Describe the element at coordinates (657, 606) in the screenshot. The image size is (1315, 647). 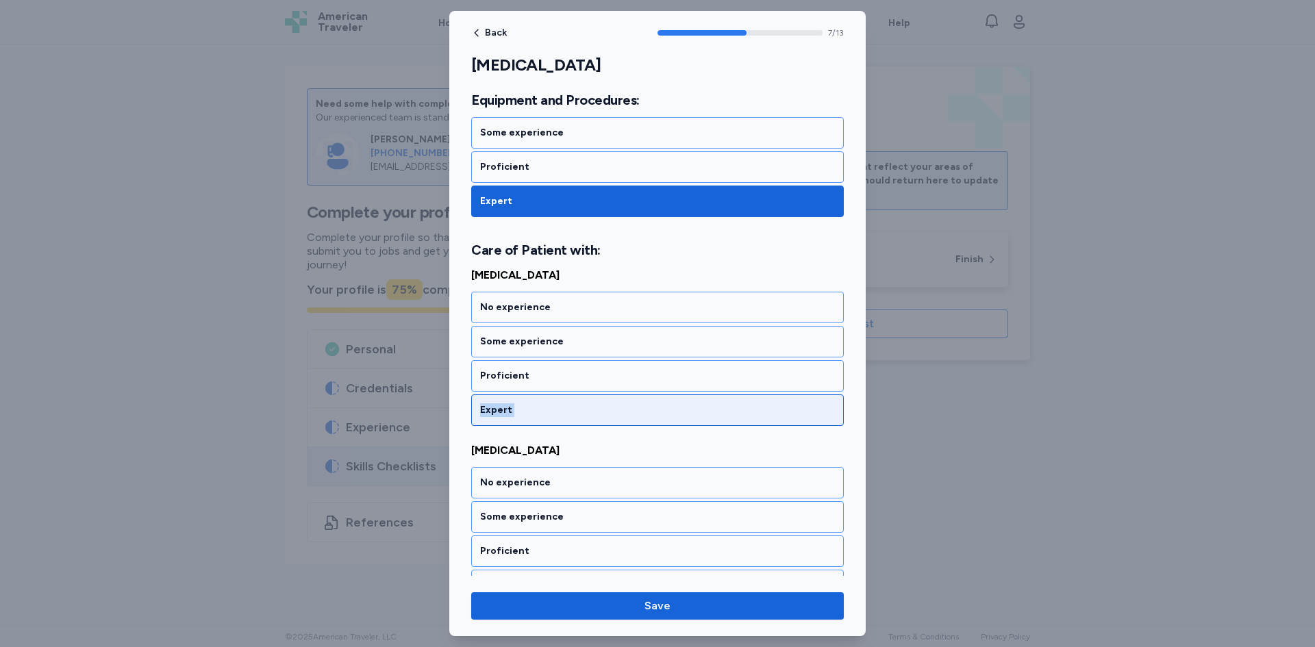
I see `span: Save` at that location.